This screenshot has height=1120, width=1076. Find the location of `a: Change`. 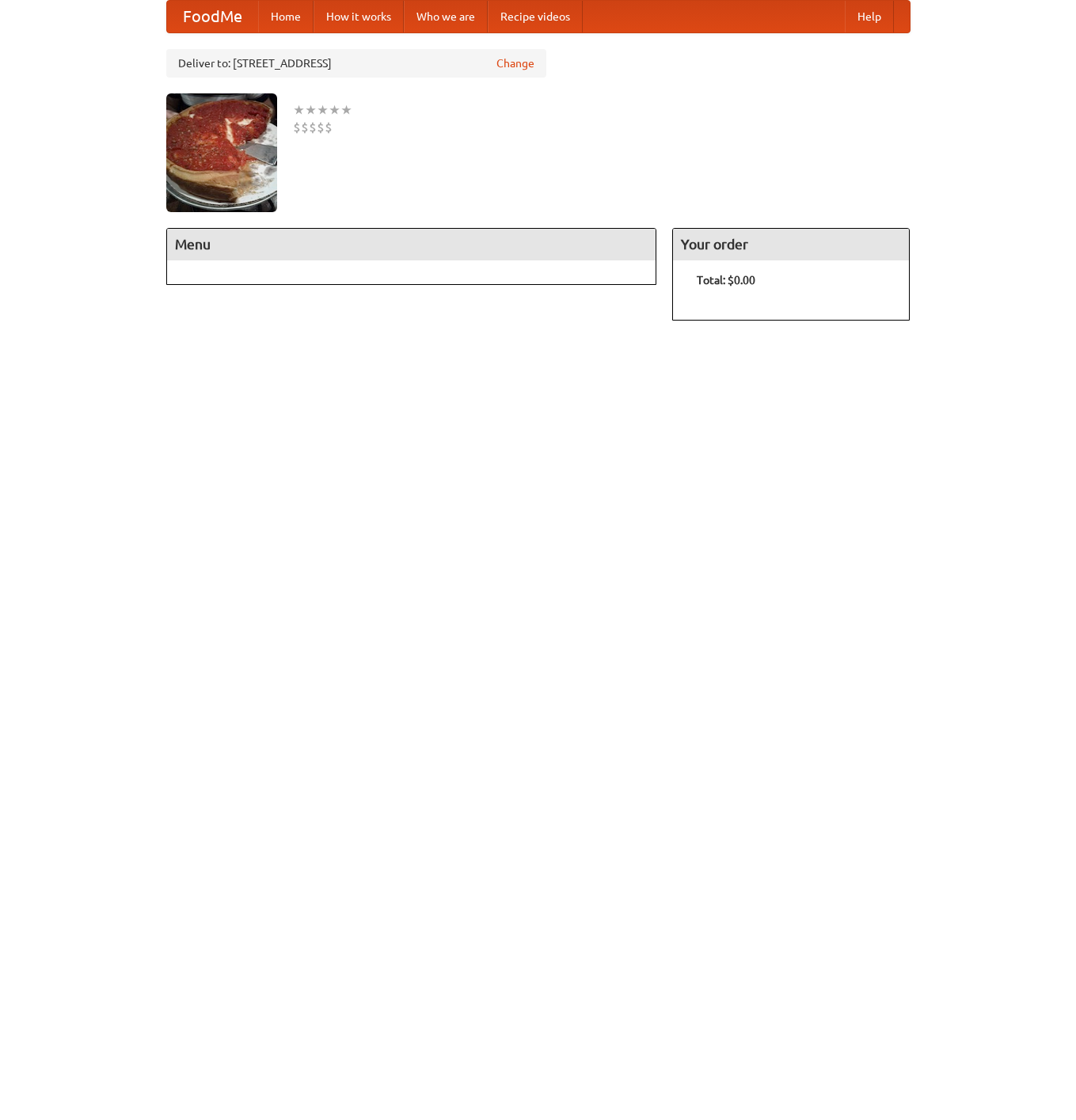

a: Change is located at coordinates (515, 63).